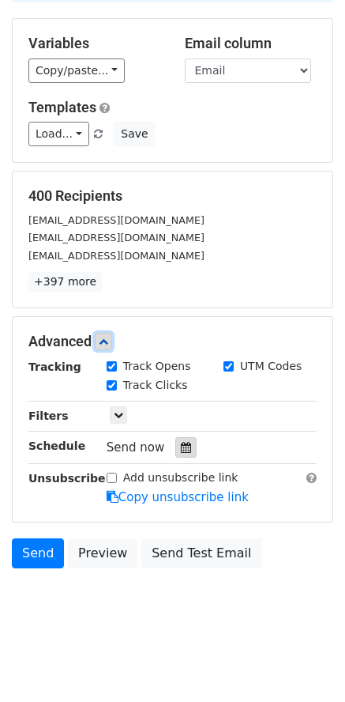 The width and height of the screenshot is (345, 702). Describe the element at coordinates (136, 447) in the screenshot. I see `span: Send now` at that location.